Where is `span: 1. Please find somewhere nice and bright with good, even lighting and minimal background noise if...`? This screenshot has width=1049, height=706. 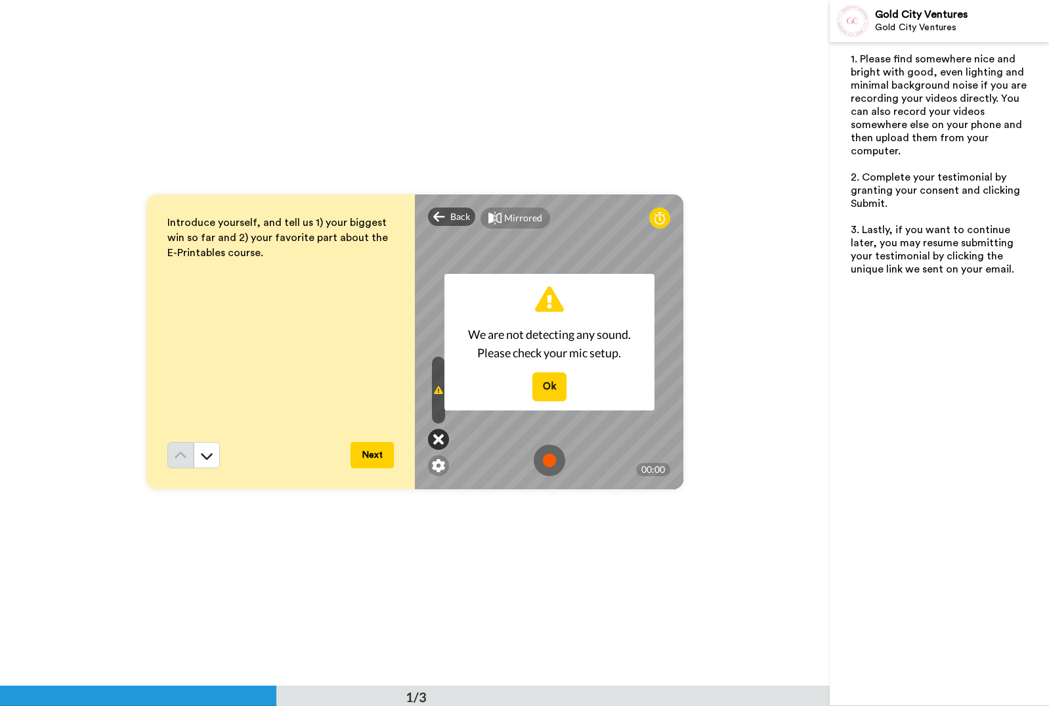 span: 1. Please find somewhere nice and bright with good, even lighting and minimal background noise if... is located at coordinates (940, 105).